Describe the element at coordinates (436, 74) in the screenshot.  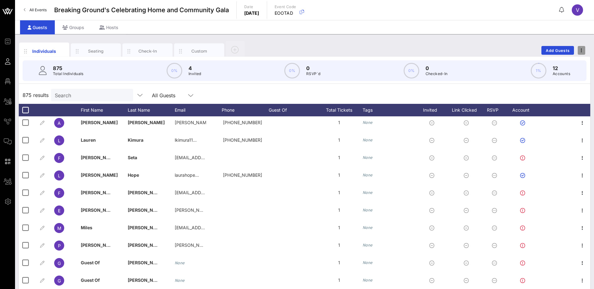
I see `p: Checked-In` at that location.